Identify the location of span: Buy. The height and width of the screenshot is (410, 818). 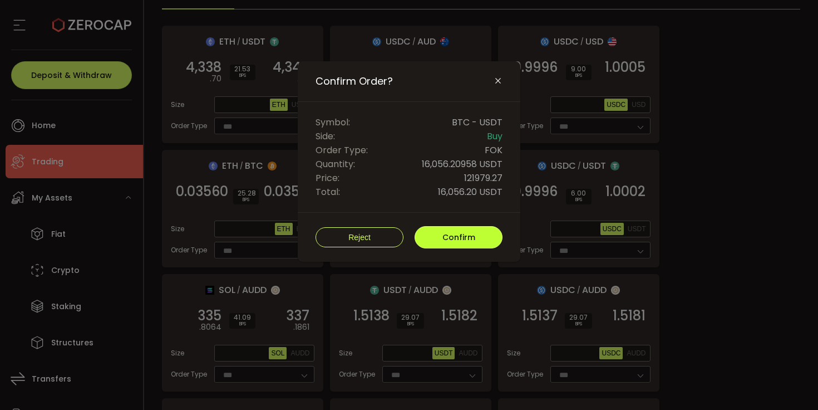
(495, 136).